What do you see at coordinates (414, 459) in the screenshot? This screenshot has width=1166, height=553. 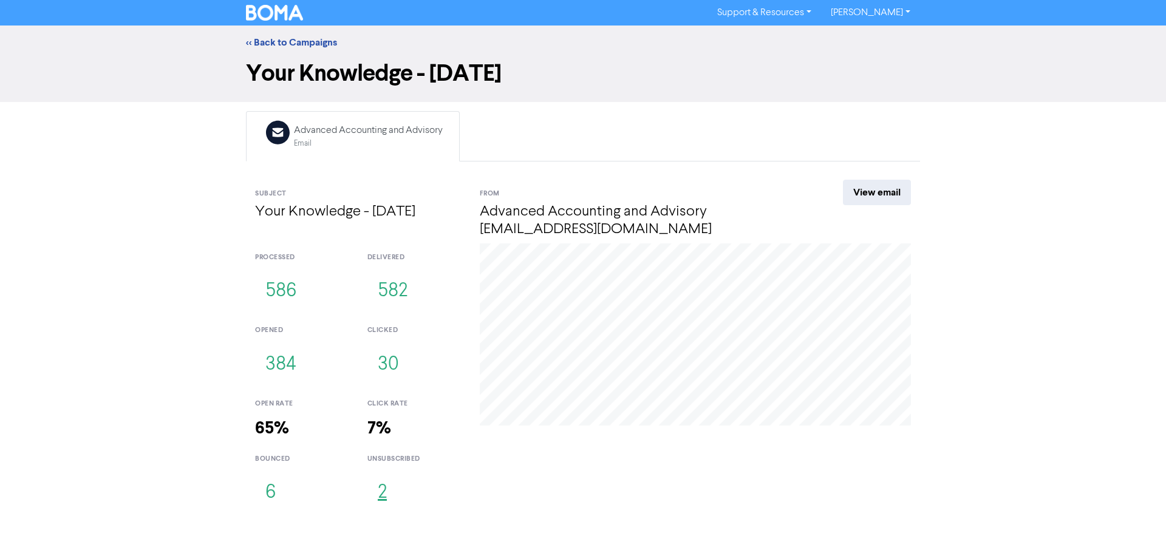 I see `div: unsubscribed` at bounding box center [414, 459].